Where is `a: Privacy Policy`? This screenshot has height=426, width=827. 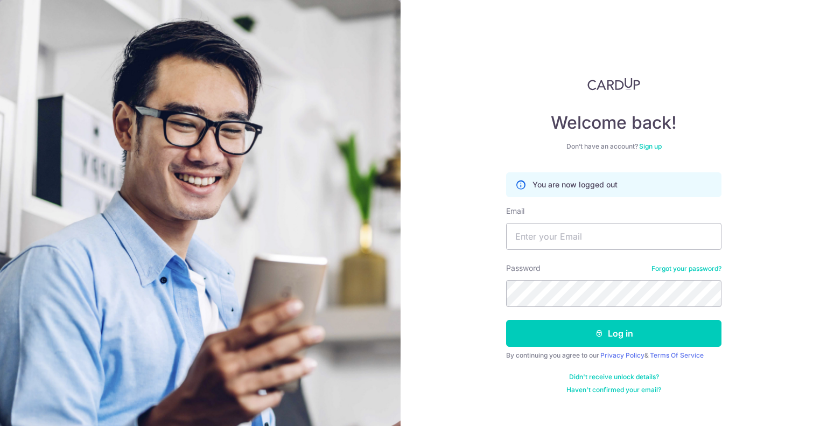 a: Privacy Policy is located at coordinates (622, 355).